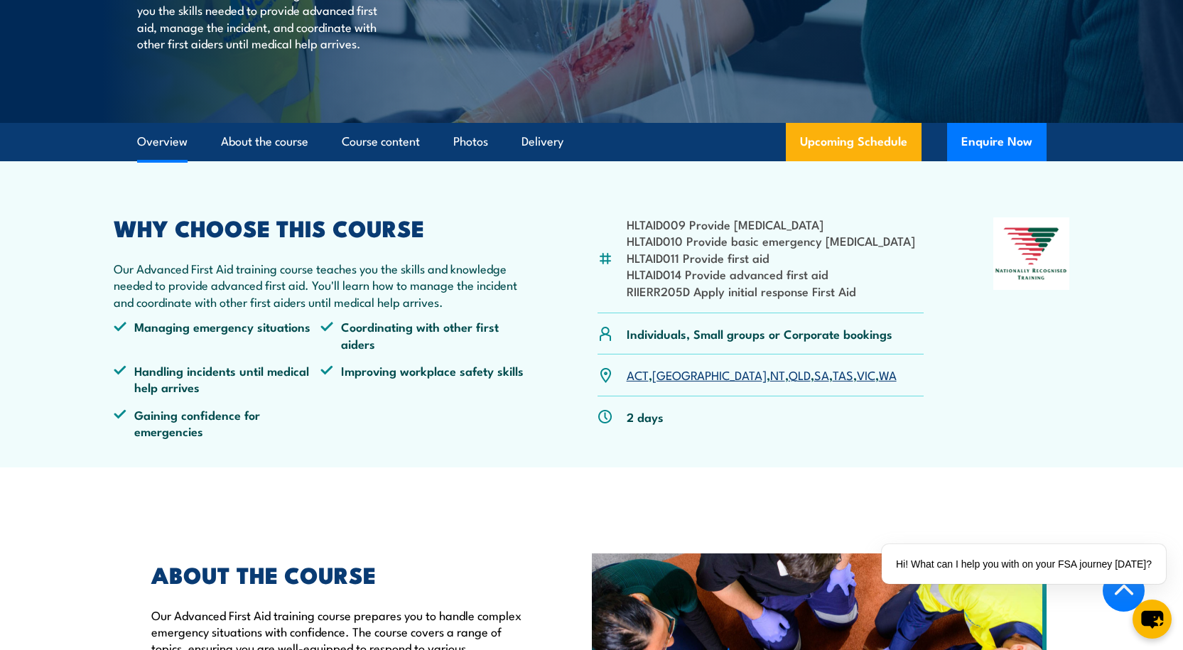 This screenshot has height=650, width=1183. What do you see at coordinates (771, 257) in the screenshot?
I see `li: HLTAID011 Provide first aid` at bounding box center [771, 257].